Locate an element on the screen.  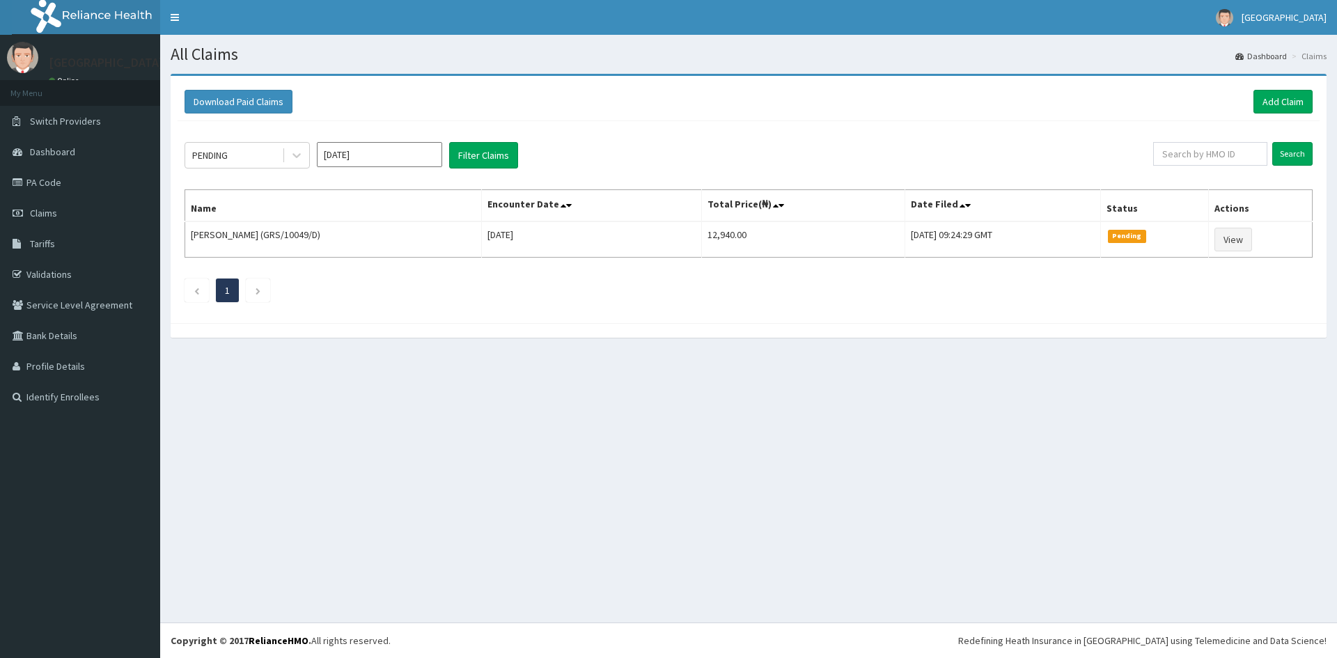
th: Date Filed is located at coordinates (1002, 206).